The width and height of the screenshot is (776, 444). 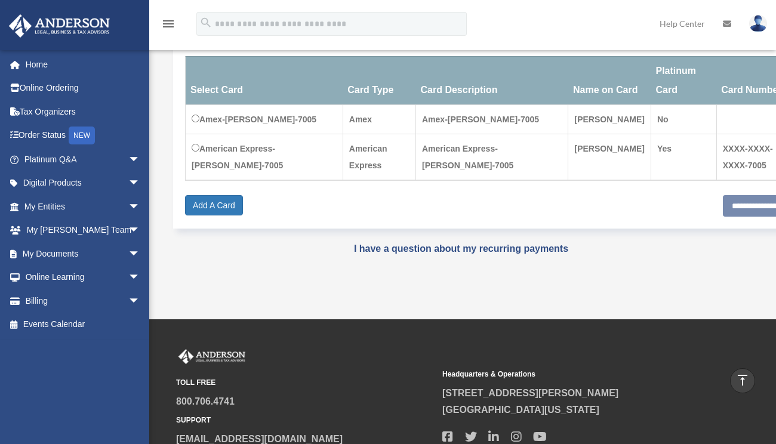 What do you see at coordinates (83, 159) in the screenshot?
I see `a: Platinum Q&Aarrow_drop_down` at bounding box center [83, 159].